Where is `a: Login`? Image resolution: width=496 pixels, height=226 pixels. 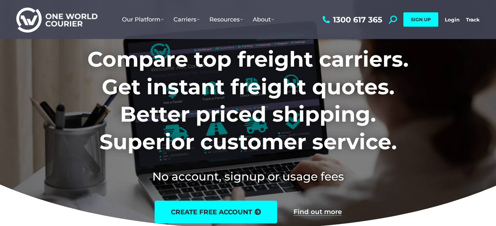 a: Login is located at coordinates (452, 20).